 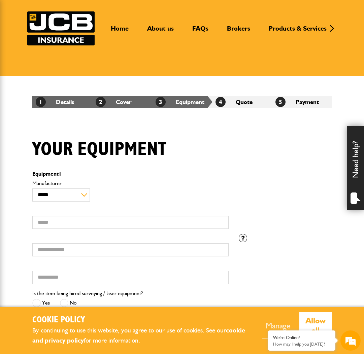 I want to click on img: d_20077148190_company_1631870298795_20077148190, so click(x=20, y=42).